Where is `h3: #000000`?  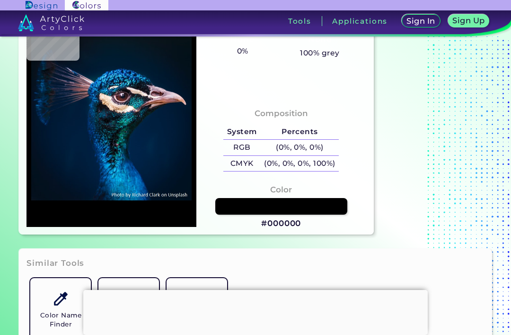 h3: #000000 is located at coordinates (281, 223).